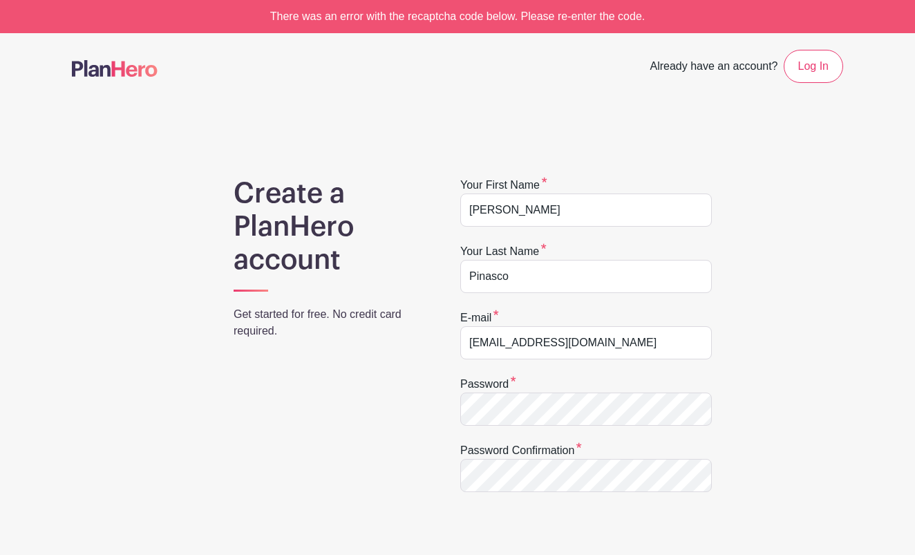  I want to click on img: logo-507f7623f17ff9eddc593b1ce0a138ce2505c220e1c5a4e2b4648c50719b7d32.svg, so click(115, 68).